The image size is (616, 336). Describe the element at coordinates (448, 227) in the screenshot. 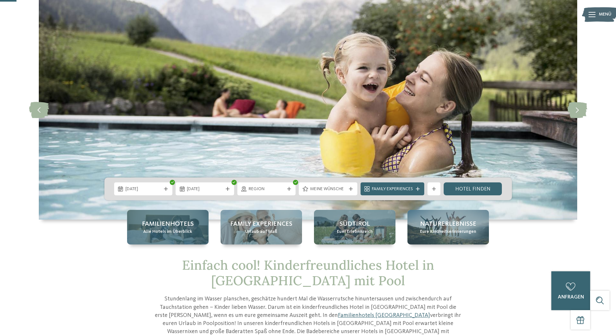

I see `a: Kinderfreundliches Hotel in Südtirol mit Pool gesucht? Naturerlebnisse Eure Kindheitserinnerungen` at that location.